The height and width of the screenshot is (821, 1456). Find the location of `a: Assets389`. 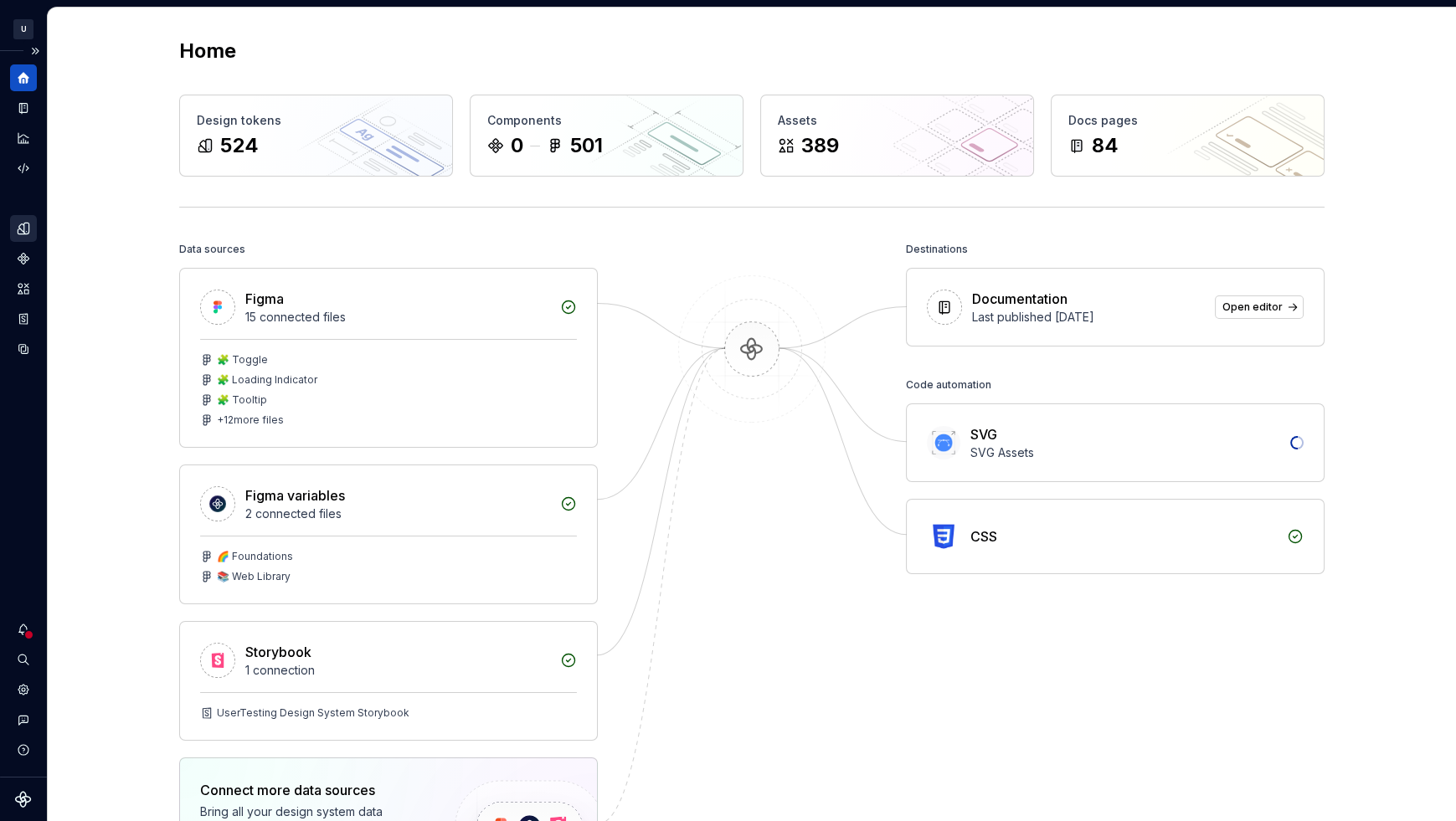

a: Assets389 is located at coordinates (897, 136).